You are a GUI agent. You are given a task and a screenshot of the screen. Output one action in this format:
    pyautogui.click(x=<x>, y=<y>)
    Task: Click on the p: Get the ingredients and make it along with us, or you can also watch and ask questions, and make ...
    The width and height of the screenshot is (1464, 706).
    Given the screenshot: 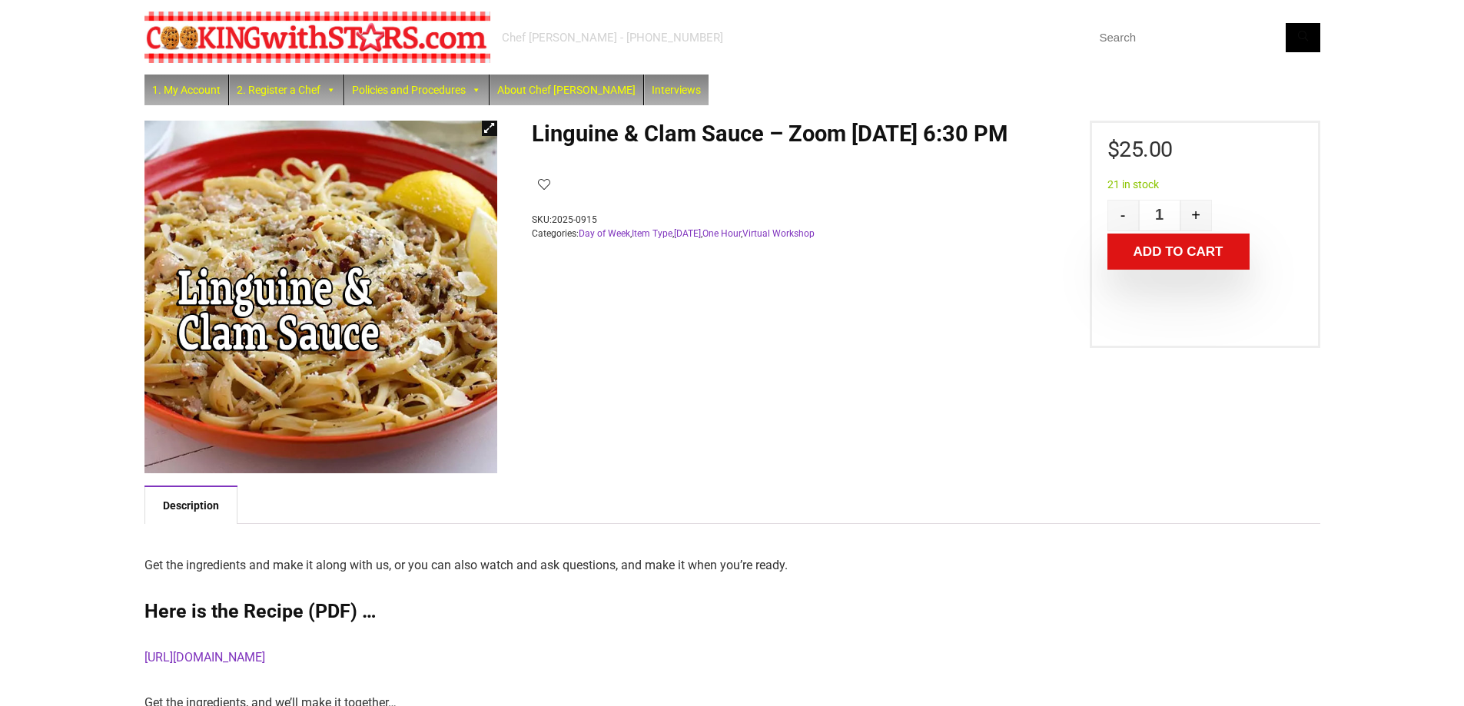 What is the action you would take?
    pyautogui.click(x=733, y=566)
    